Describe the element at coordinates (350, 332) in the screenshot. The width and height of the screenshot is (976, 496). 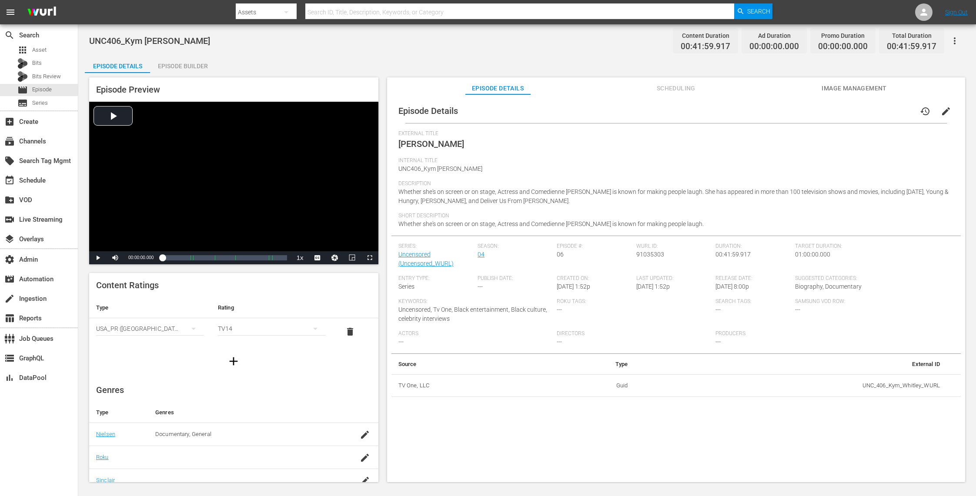
I see `button: delete` at that location.